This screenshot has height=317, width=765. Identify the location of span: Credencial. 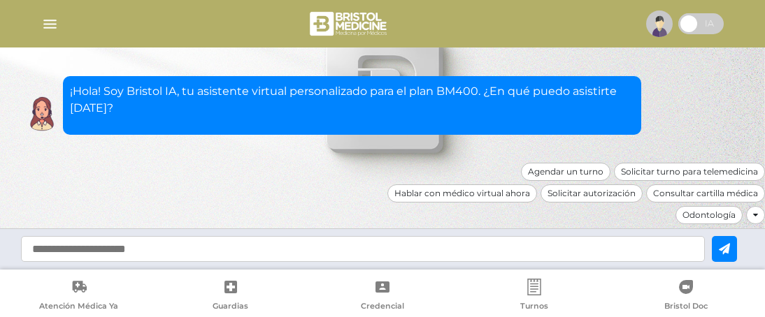
(382, 307).